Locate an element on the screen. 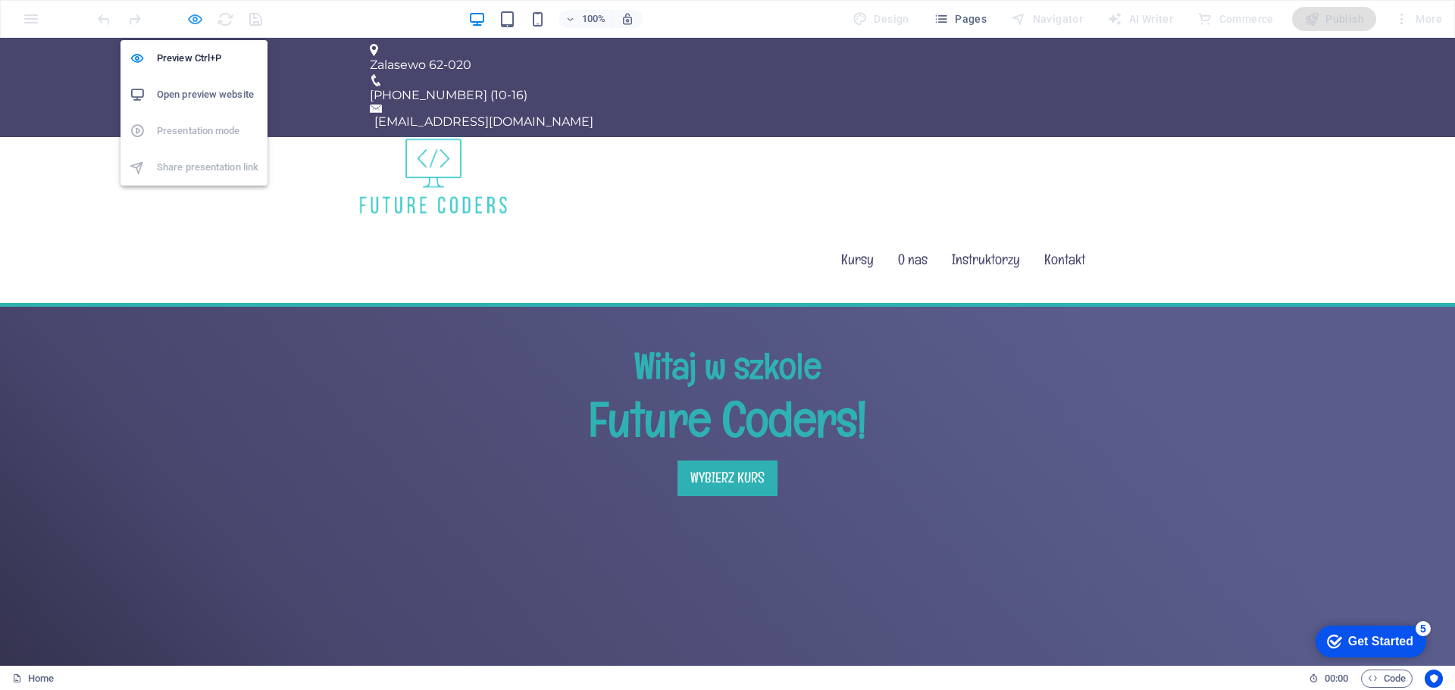 The height and width of the screenshot is (690, 1455). span: Zalasewo is located at coordinates (398, 27).